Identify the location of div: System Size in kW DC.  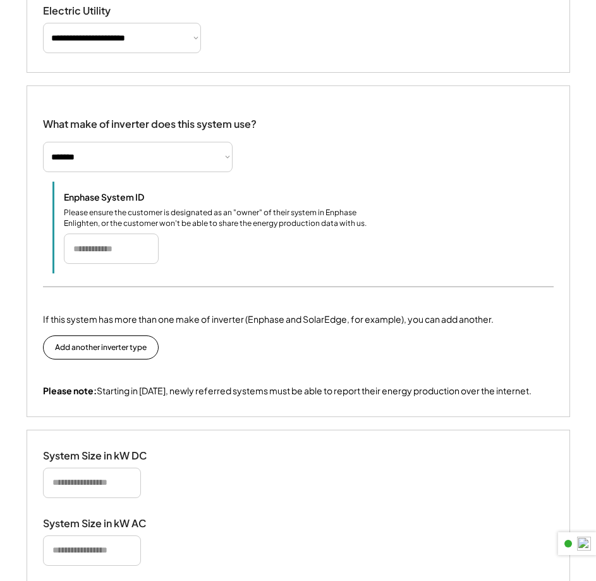
(106, 455).